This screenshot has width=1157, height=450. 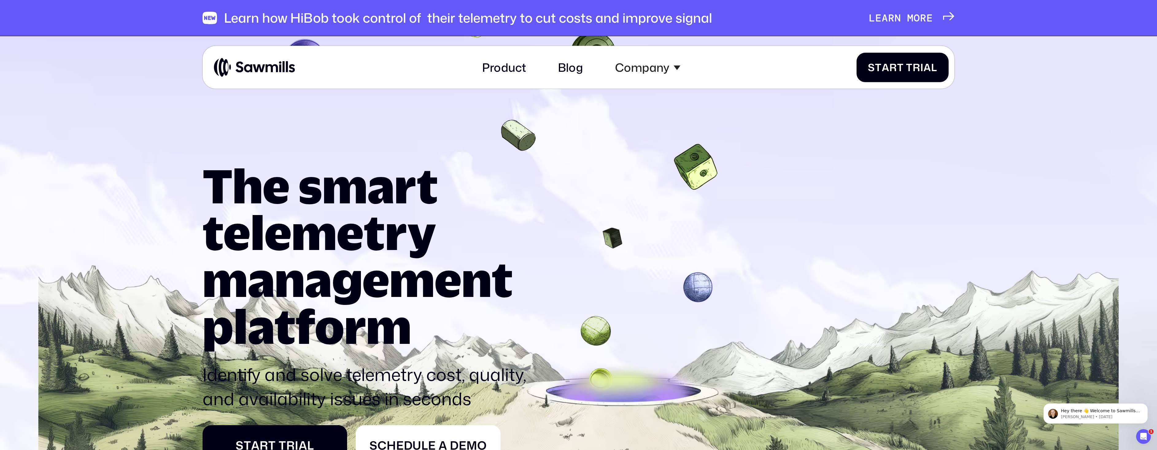 I want to click on span: n, so click(x=897, y=18).